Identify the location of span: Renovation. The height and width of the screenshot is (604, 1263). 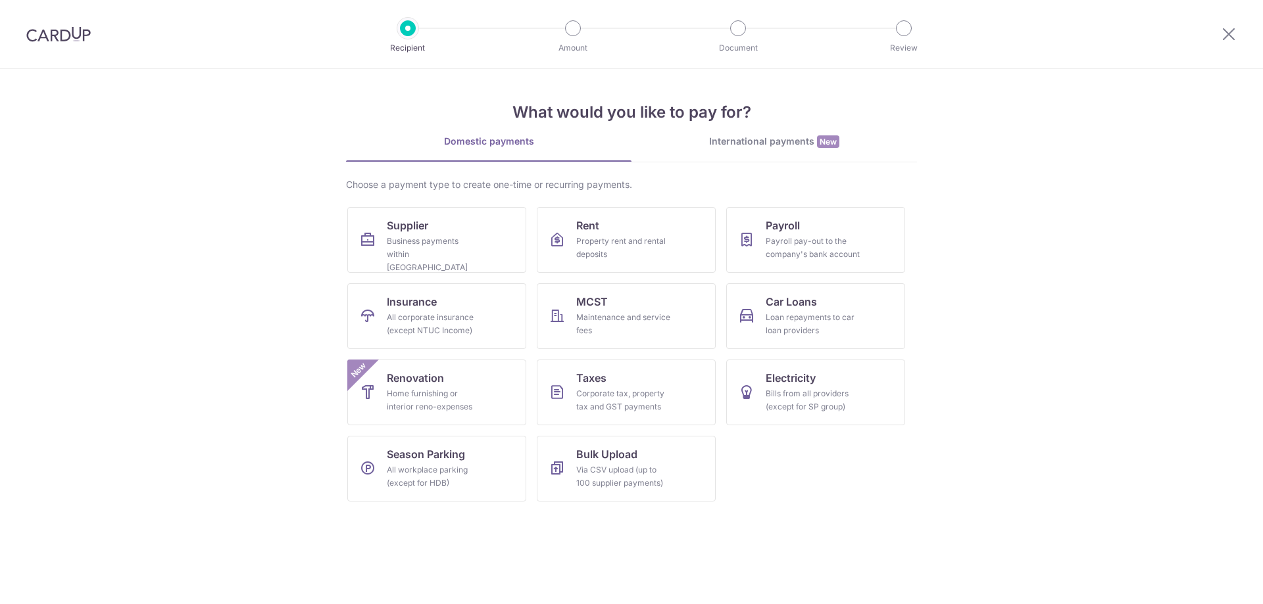
(415, 378).